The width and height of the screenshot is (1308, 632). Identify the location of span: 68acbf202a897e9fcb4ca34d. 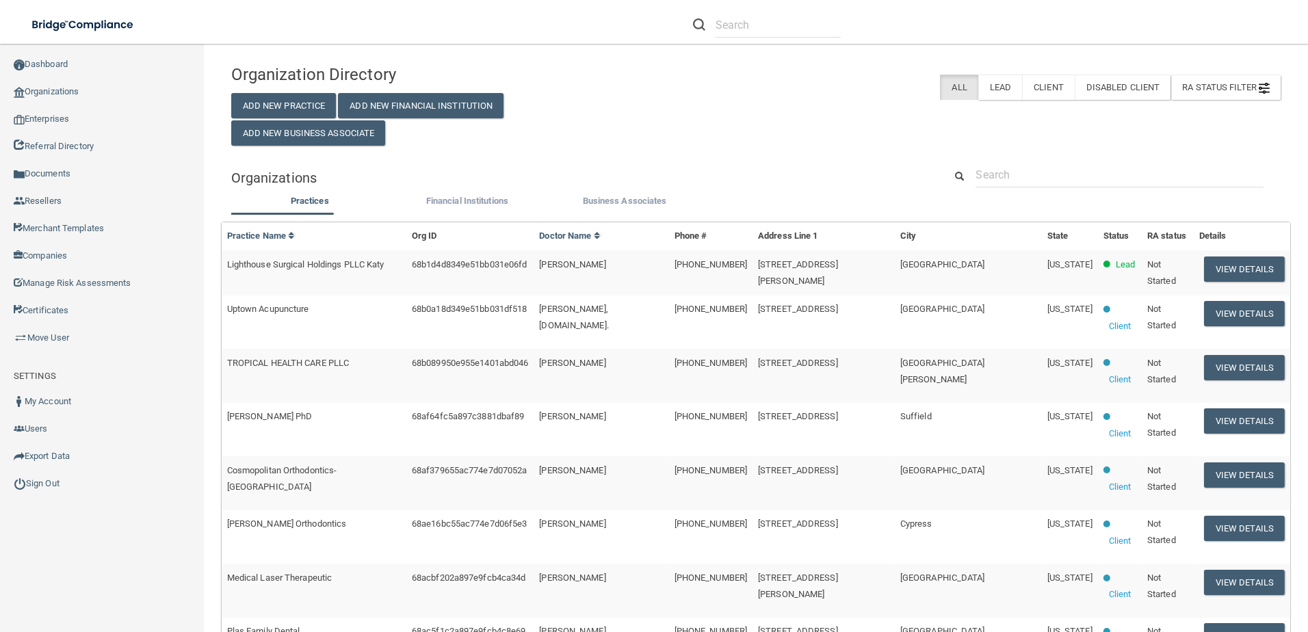
(469, 577).